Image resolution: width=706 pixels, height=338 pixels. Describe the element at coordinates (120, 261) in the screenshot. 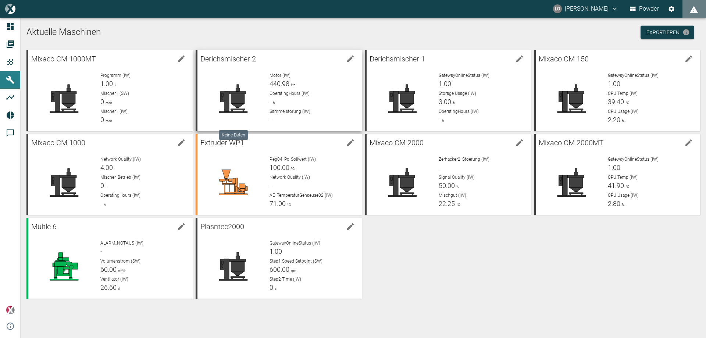

I see `span: Volumenstrom (SW)` at that location.